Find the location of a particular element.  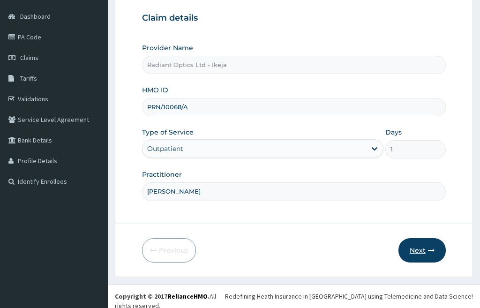

strong: Copyright © 2017 . is located at coordinates (162, 296).